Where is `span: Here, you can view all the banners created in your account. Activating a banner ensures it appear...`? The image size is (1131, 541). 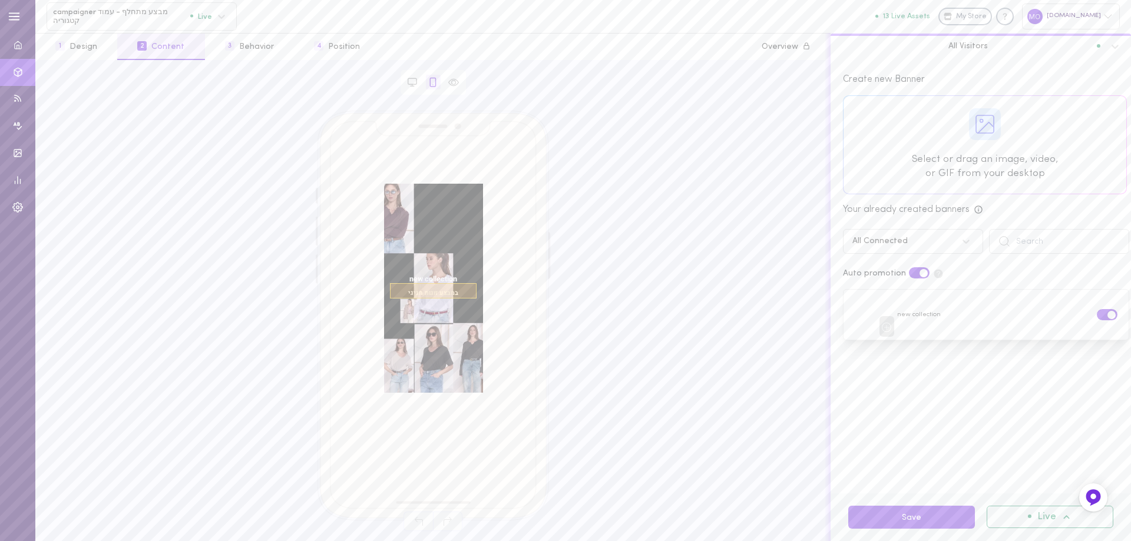
span: Here, you can view all the banners created in your account. Activating a banner ensures it appear... is located at coordinates (978, 210).